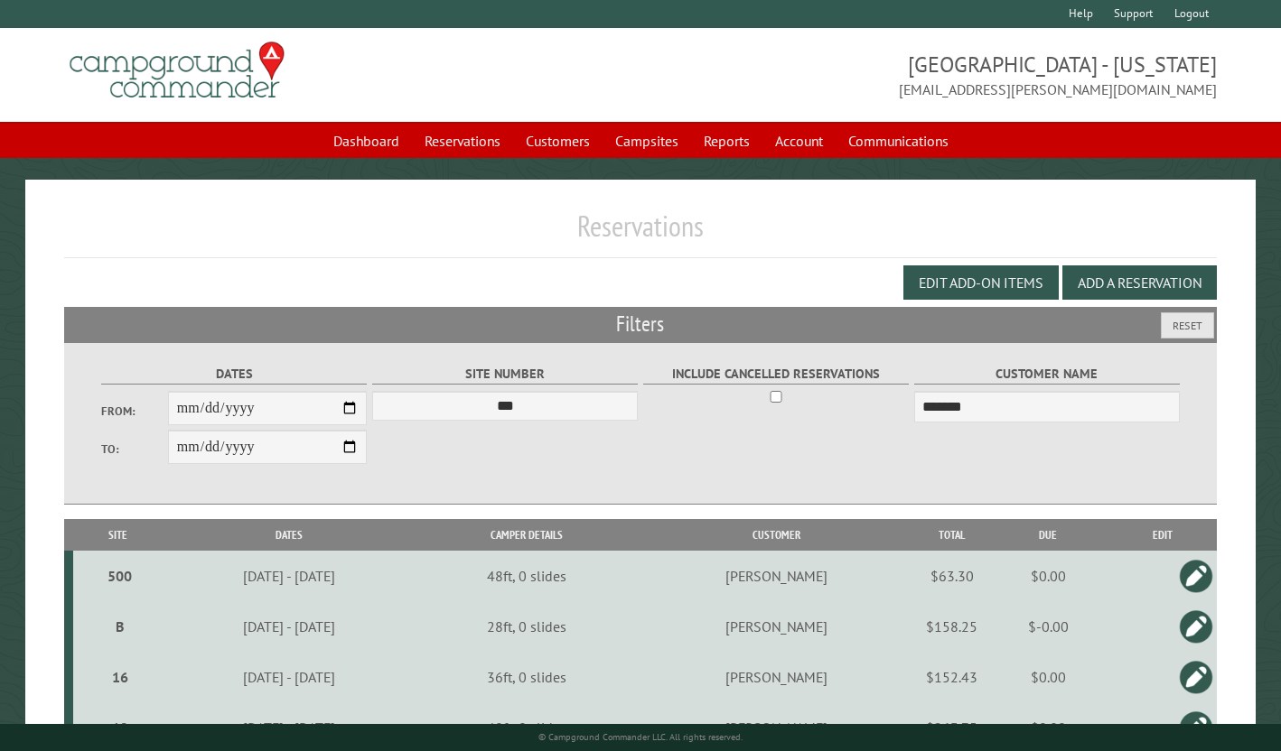  I want to click on a: Reservations, so click(462, 141).